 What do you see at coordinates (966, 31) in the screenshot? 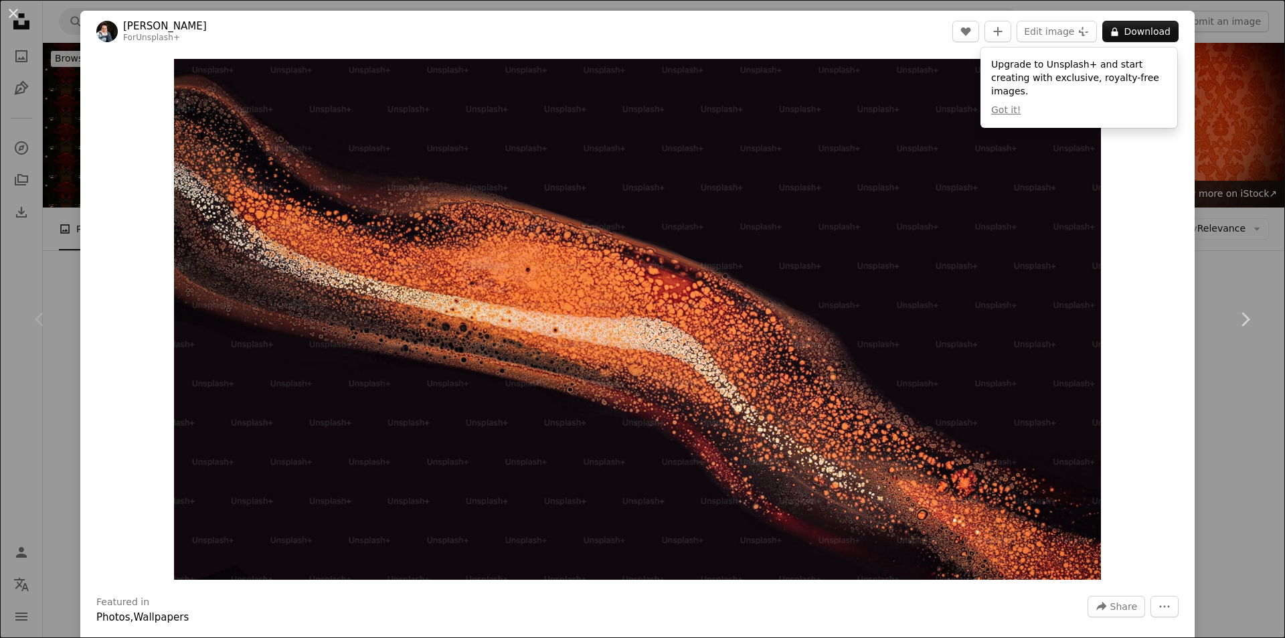
I see `button: Like` at bounding box center [966, 31].